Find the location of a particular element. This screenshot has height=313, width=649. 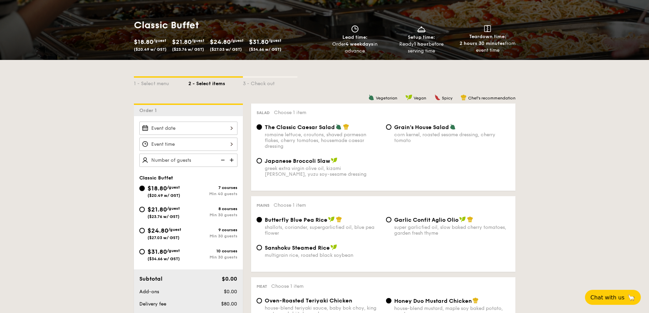

input: Garlic Confit Aglio Oliosuper garlicfied oil, slow baked cherry tomatoes, garden fresh thyme is located at coordinates (388, 220).